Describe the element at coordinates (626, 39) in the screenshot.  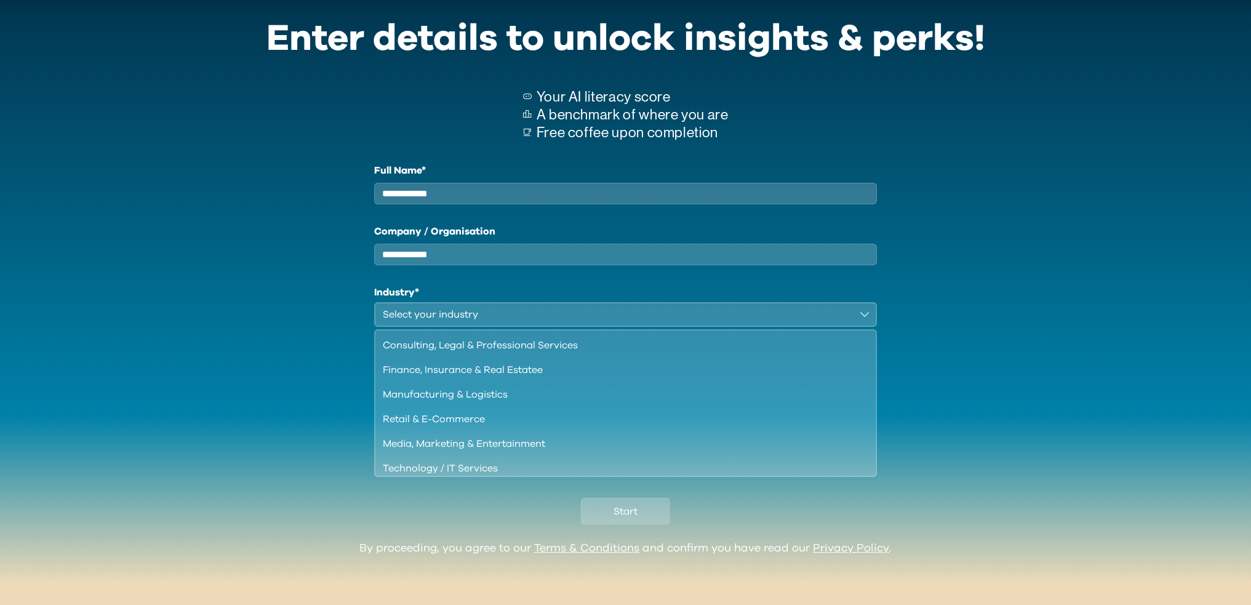
I see `div: Enter details to unlock insights & perks!` at that location.